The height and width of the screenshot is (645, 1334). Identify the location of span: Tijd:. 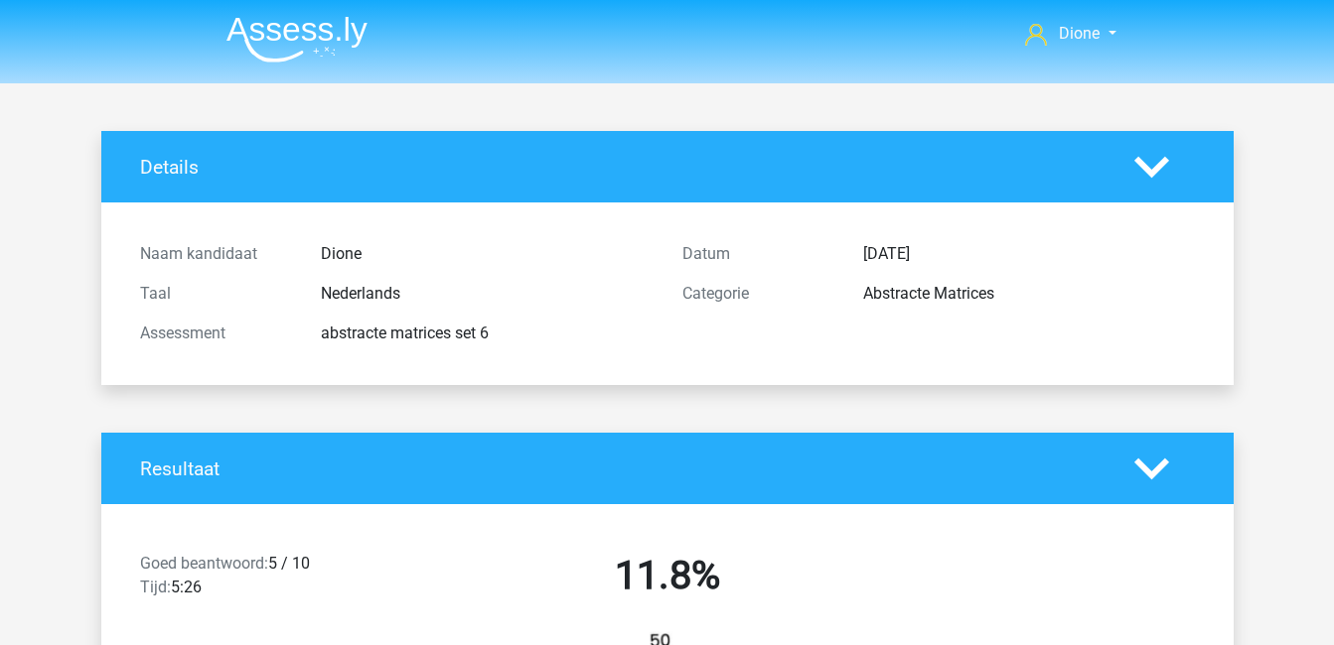
(155, 587).